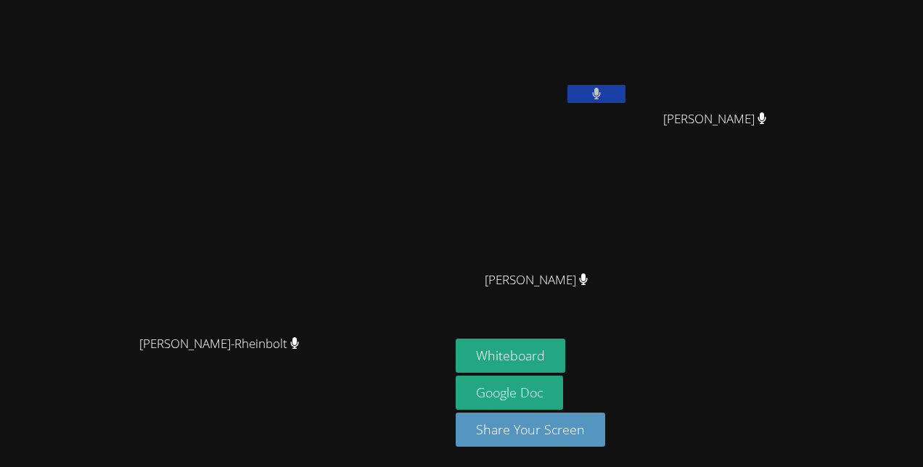  What do you see at coordinates (509, 392) in the screenshot?
I see `a: Google Doc` at bounding box center [509, 392].